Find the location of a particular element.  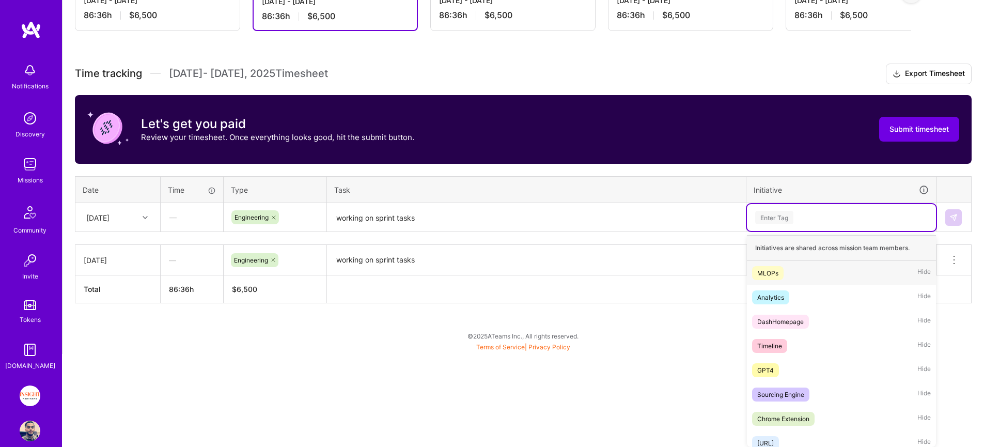

a: Terms of Service is located at coordinates (501, 347).